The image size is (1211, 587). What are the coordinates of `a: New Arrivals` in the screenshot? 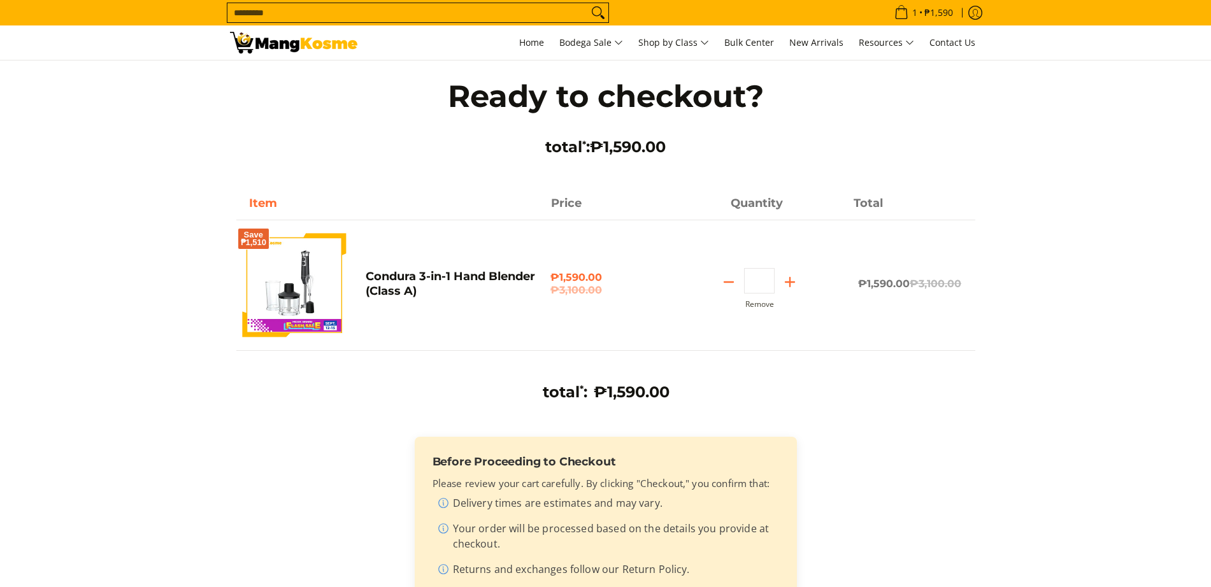 It's located at (816, 43).